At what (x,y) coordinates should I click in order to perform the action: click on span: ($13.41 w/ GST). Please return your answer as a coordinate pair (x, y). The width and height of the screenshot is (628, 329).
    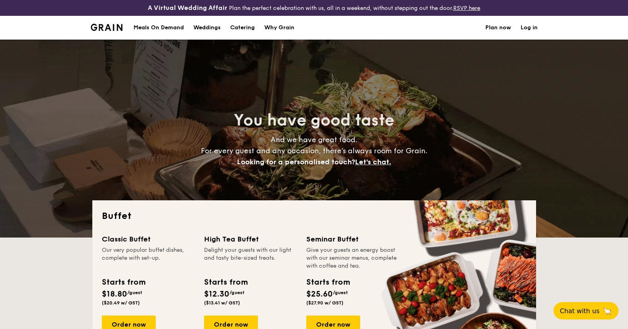
    Looking at the image, I should click on (222, 303).